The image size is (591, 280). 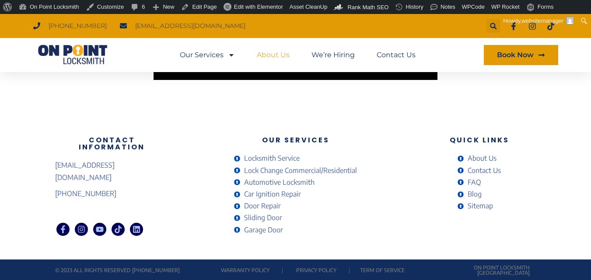 I want to click on a: Door Repair, so click(x=295, y=206).